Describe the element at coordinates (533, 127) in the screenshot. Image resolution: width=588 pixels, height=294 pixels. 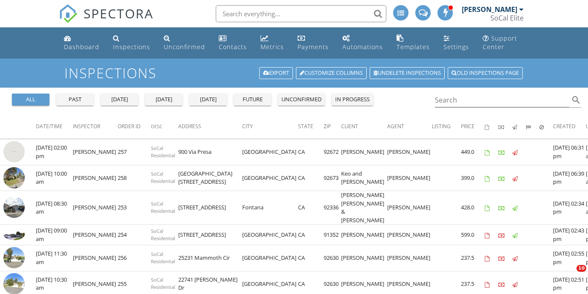
I see `th: Submitted: Not sorted.` at that location.